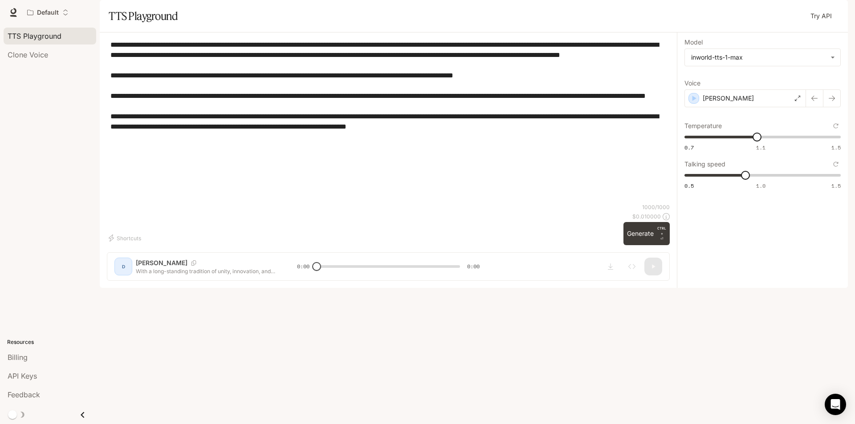 The width and height of the screenshot is (855, 424). I want to click on p: Model, so click(693, 42).